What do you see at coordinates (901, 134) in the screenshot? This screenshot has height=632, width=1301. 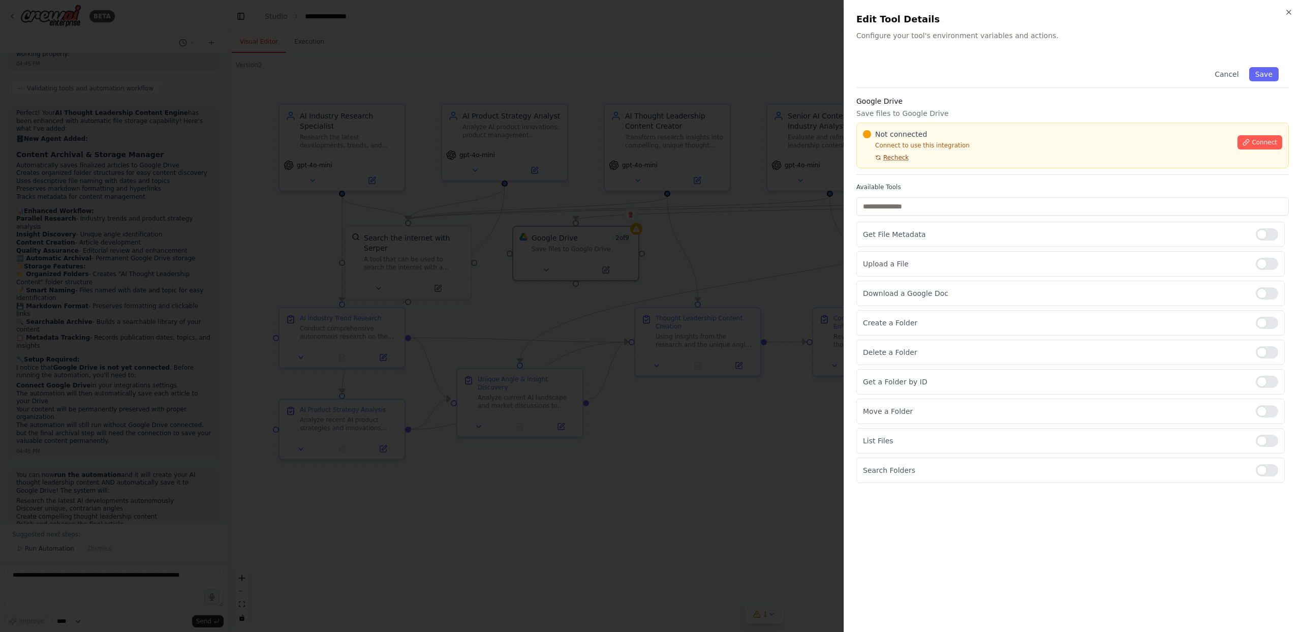 I see `span: Not connected` at bounding box center [901, 134].